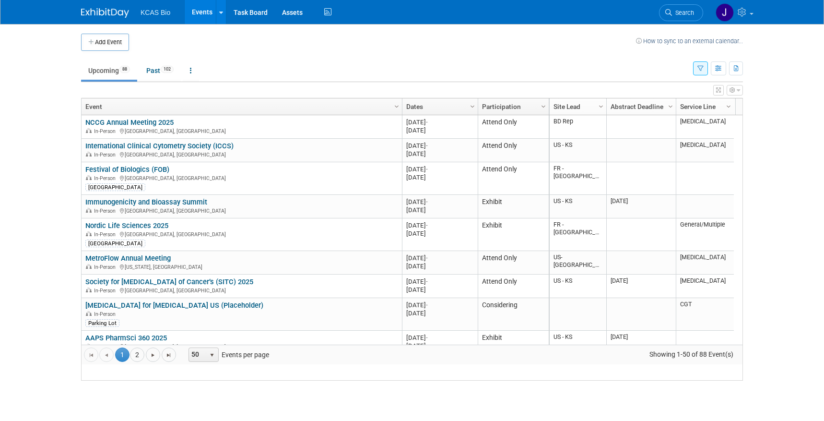 The width and height of the screenshot is (824, 421). Describe the element at coordinates (153, 354) in the screenshot. I see `a: Go to the next page` at that location.